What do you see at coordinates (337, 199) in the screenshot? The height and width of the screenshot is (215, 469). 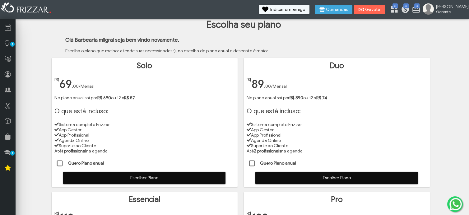 I see `h1: Pro` at bounding box center [337, 199].